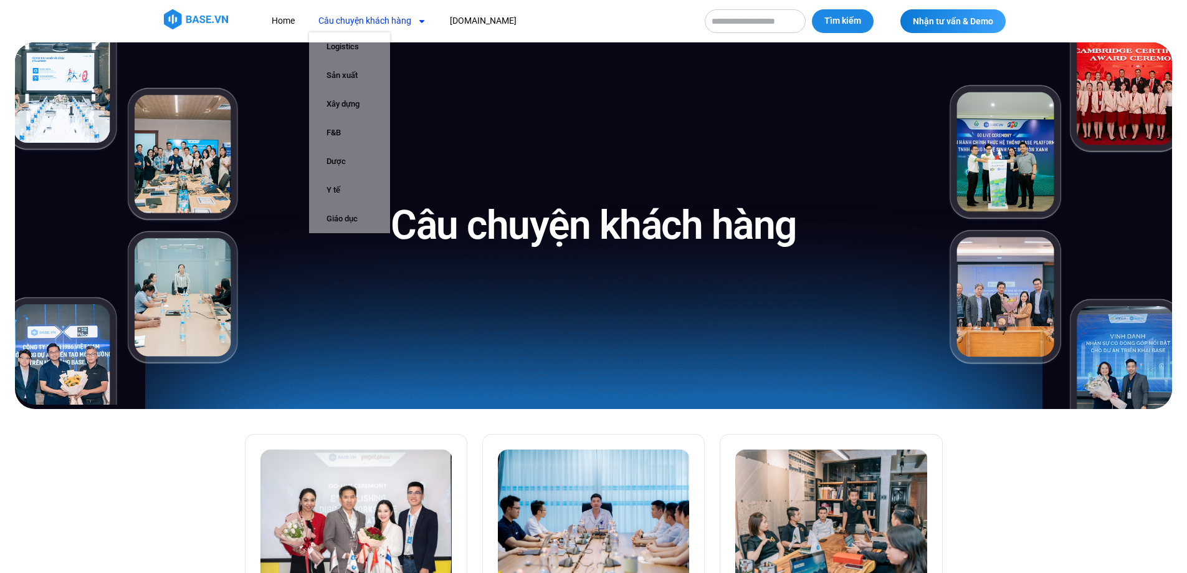  Describe the element at coordinates (953, 21) in the screenshot. I see `a: Nhận tư vấn & Demo` at that location.